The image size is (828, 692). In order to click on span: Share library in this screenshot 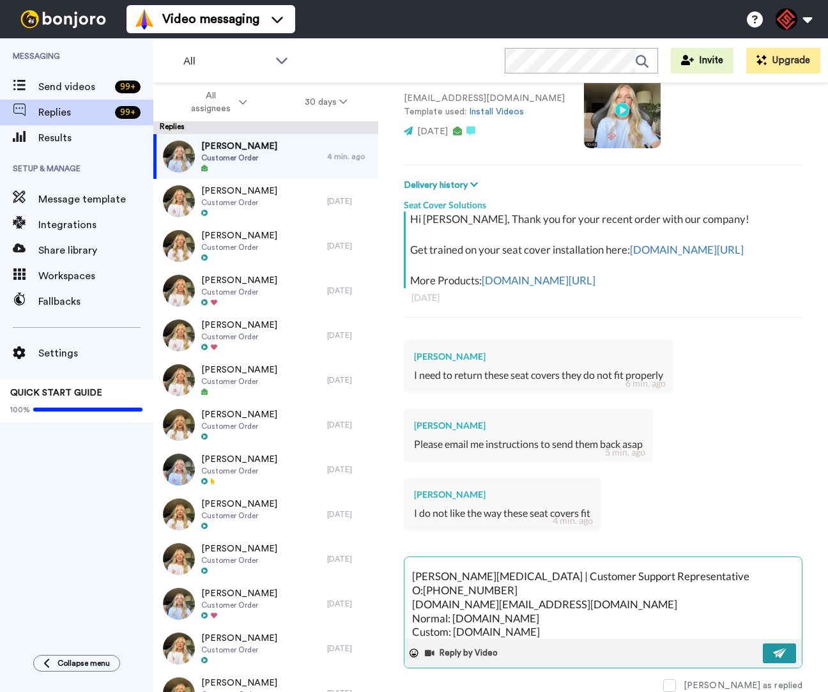, I will do `click(96, 251)`.